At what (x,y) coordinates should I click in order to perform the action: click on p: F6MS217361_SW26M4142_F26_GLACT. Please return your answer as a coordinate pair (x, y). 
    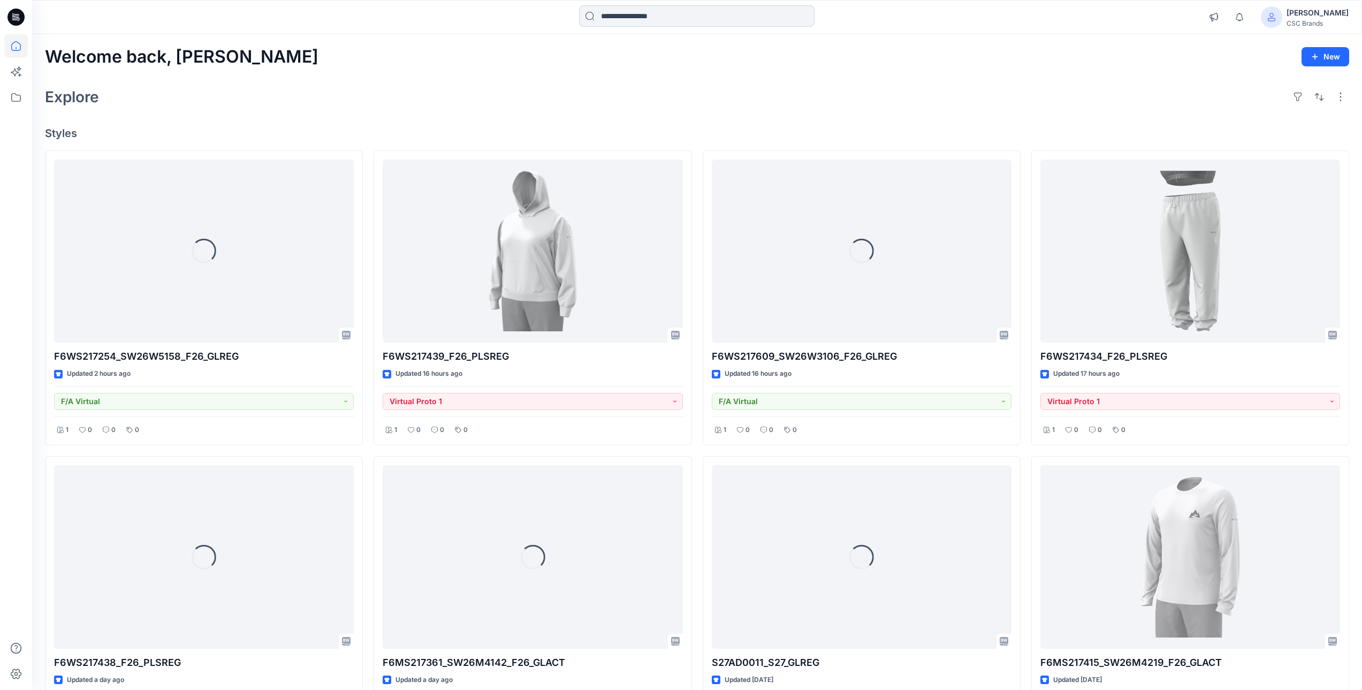
    Looking at the image, I should click on (532, 662).